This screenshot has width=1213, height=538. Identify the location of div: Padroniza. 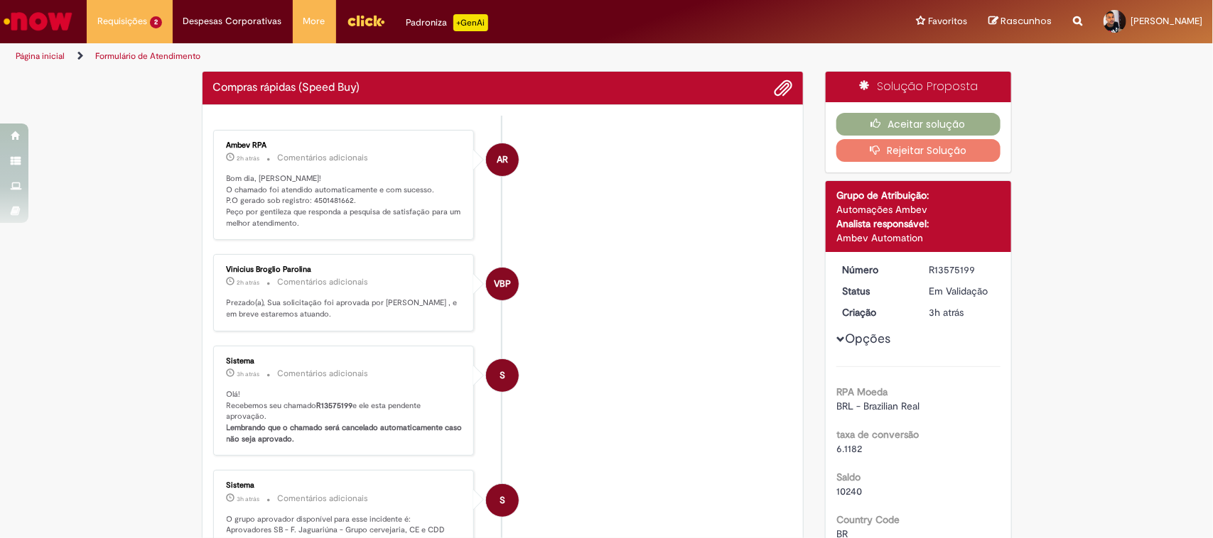
(447, 23).